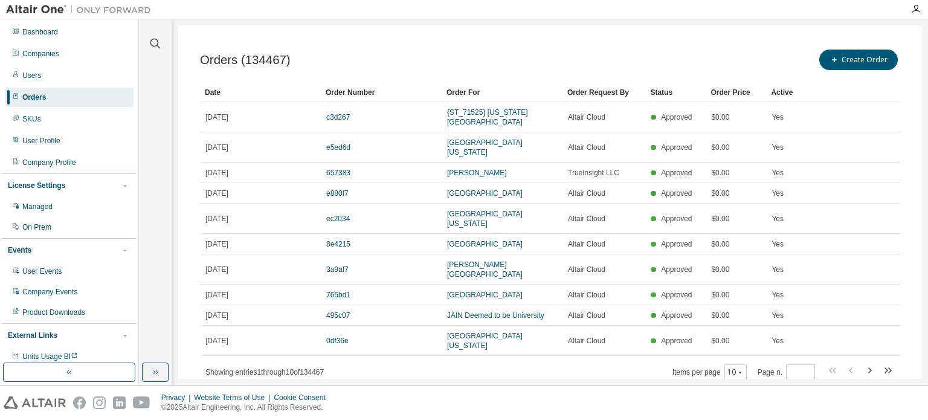 Image resolution: width=928 pixels, height=420 pixels. Describe the element at coordinates (34, 97) in the screenshot. I see `div: Orders` at that location.